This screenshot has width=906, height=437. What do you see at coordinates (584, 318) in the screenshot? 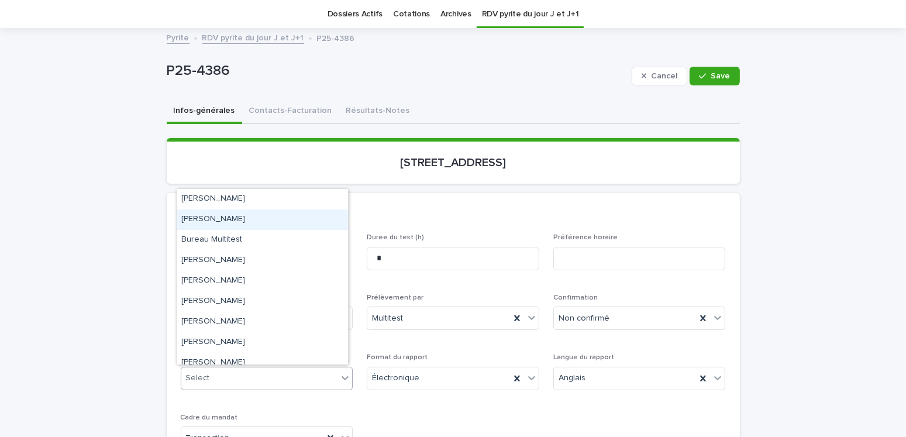
I see `span: Non confirmé` at bounding box center [584, 318].